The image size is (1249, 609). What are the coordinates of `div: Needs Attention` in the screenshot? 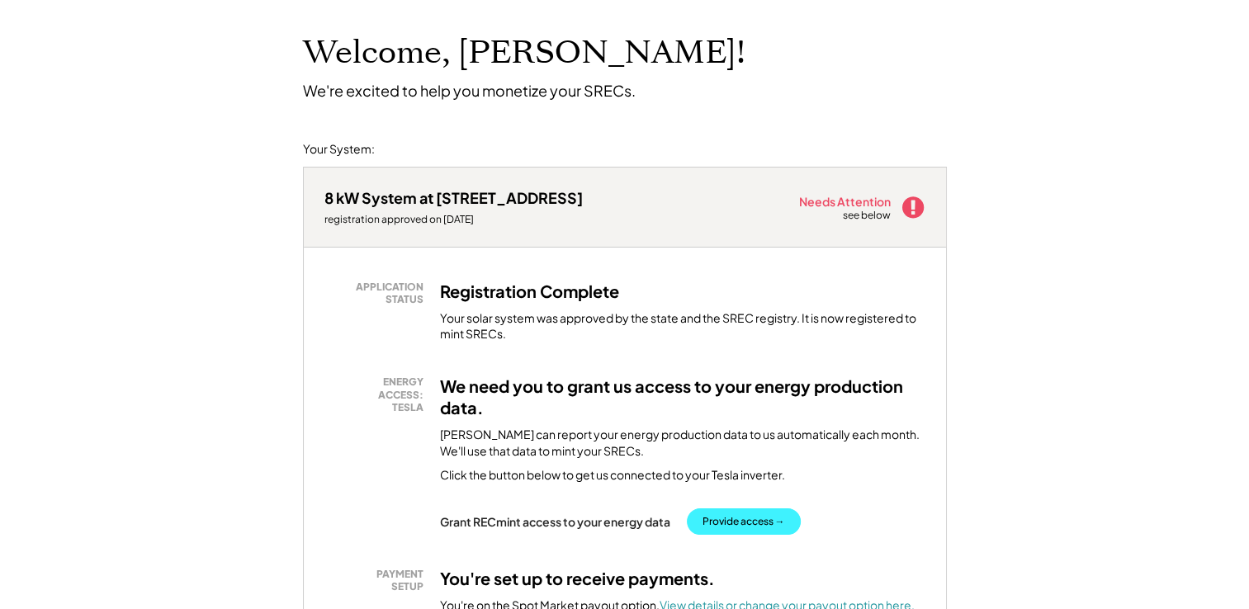 It's located at (845, 201).